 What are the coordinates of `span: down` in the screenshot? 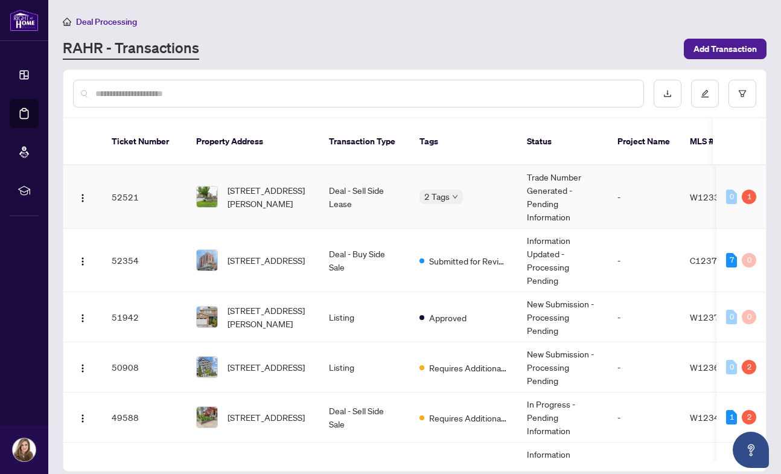 It's located at (455, 197).